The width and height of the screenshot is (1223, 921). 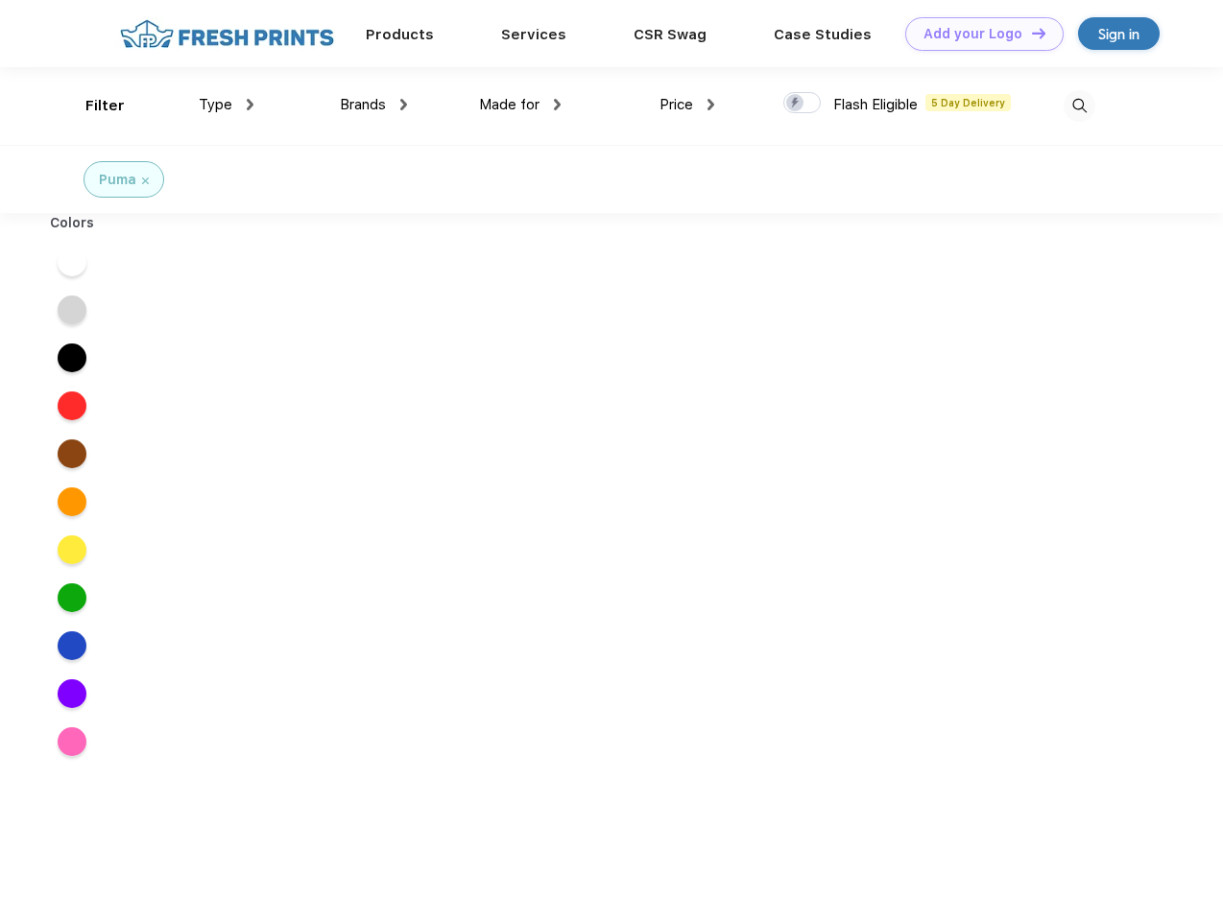 What do you see at coordinates (72, 223) in the screenshot?
I see `div: Colors` at bounding box center [72, 223].